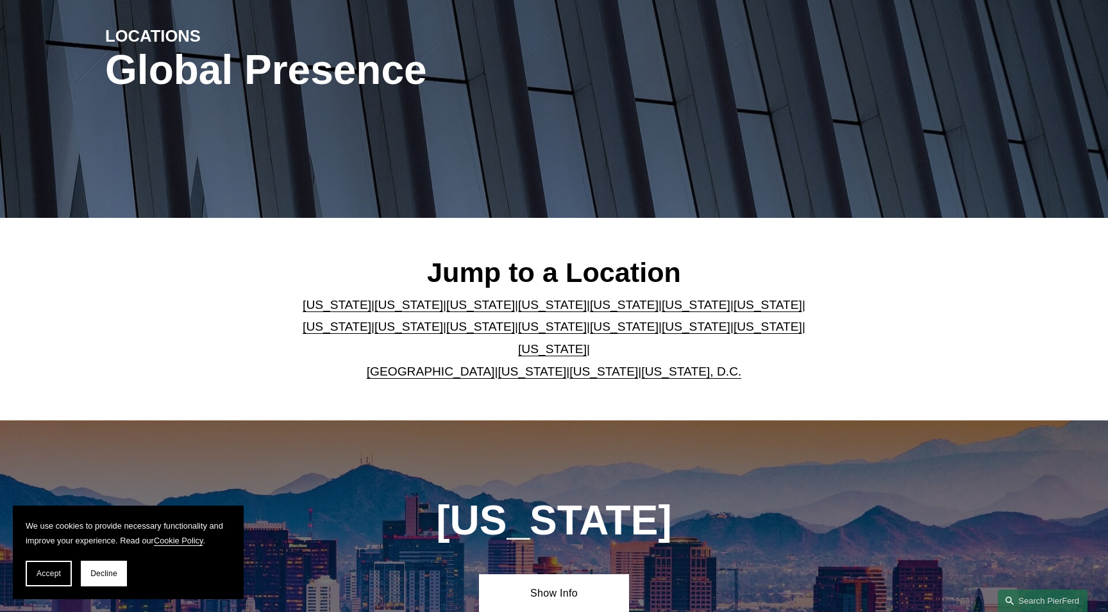  What do you see at coordinates (49, 574) in the screenshot?
I see `button: Accept` at bounding box center [49, 574].